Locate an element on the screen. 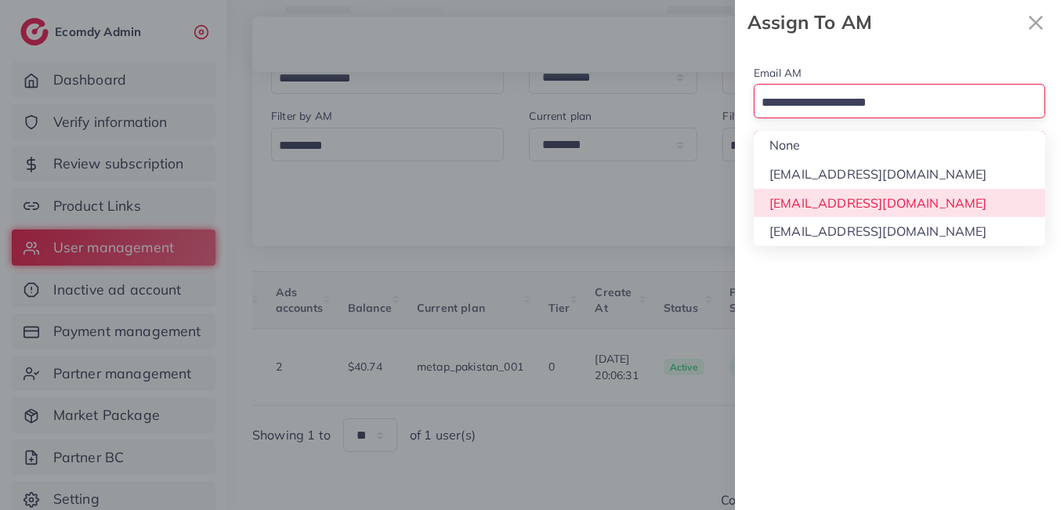 Image resolution: width=1064 pixels, height=510 pixels. li: None is located at coordinates (899, 145).